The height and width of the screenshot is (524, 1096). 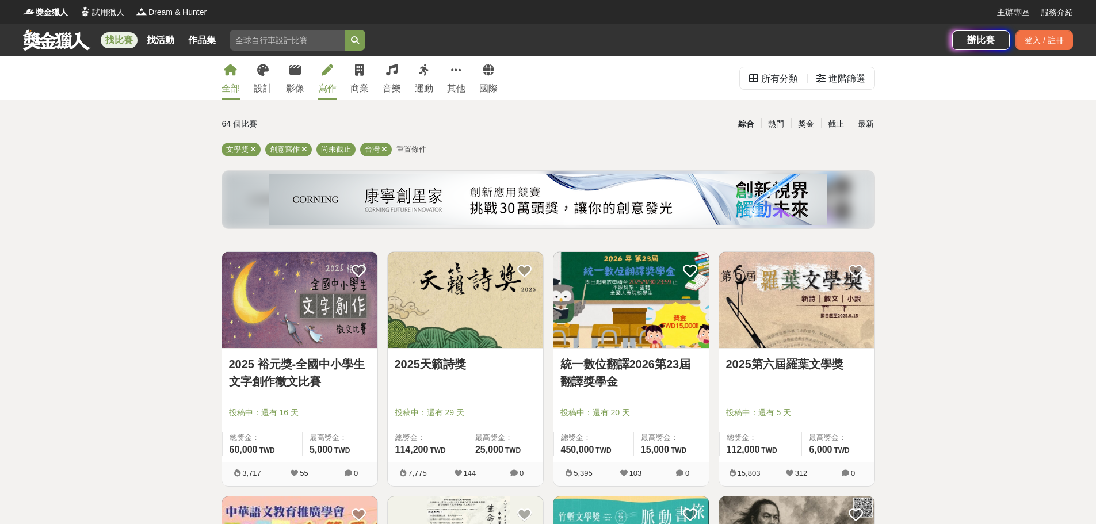 What do you see at coordinates (372, 149) in the screenshot?
I see `span: 台灣` at bounding box center [372, 149].